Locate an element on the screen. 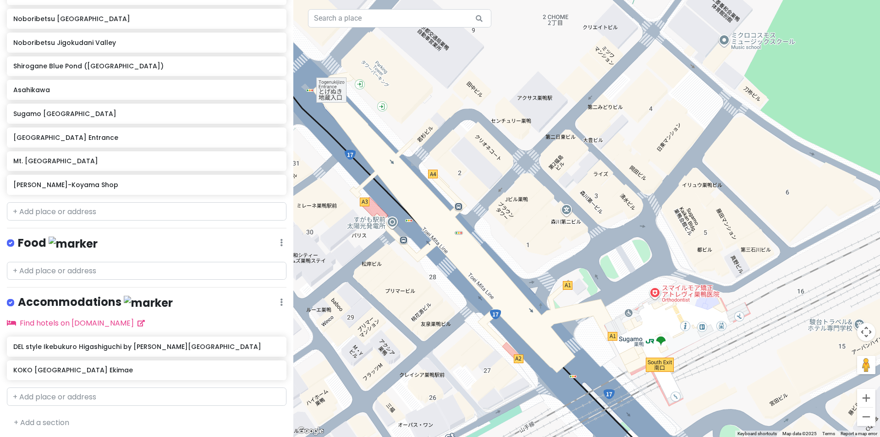 The height and width of the screenshot is (437, 880). button: Zoom in is located at coordinates (866, 398).